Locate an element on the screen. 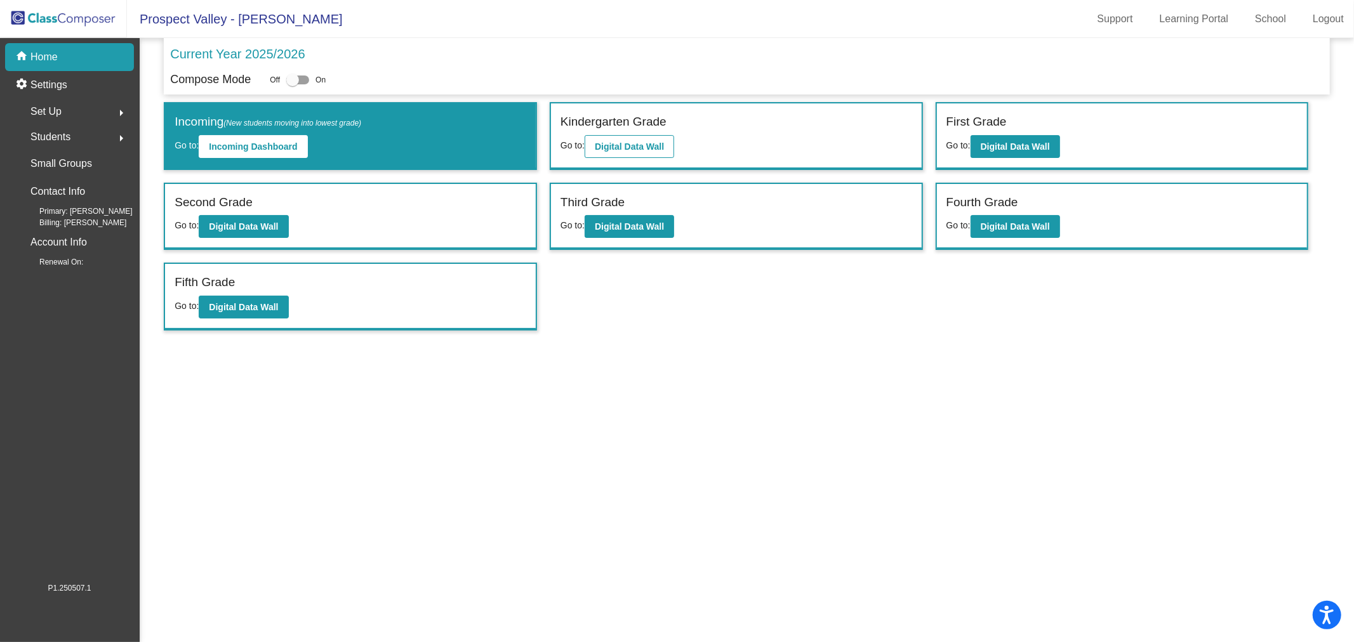 Image resolution: width=1354 pixels, height=642 pixels. label: Second Grade is located at coordinates (213, 202).